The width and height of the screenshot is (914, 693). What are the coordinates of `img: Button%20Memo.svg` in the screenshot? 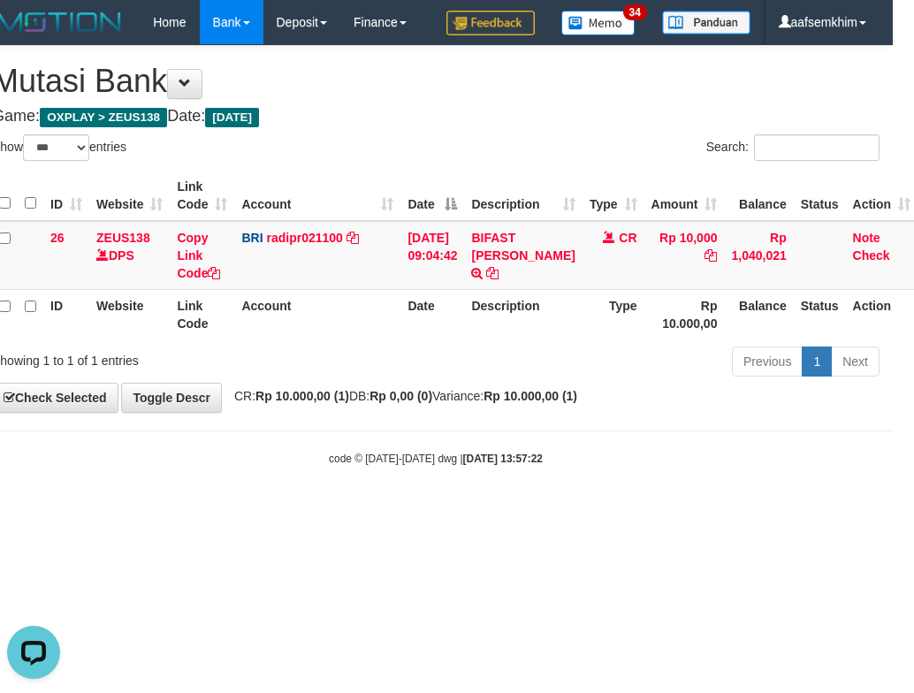 It's located at (599, 23).